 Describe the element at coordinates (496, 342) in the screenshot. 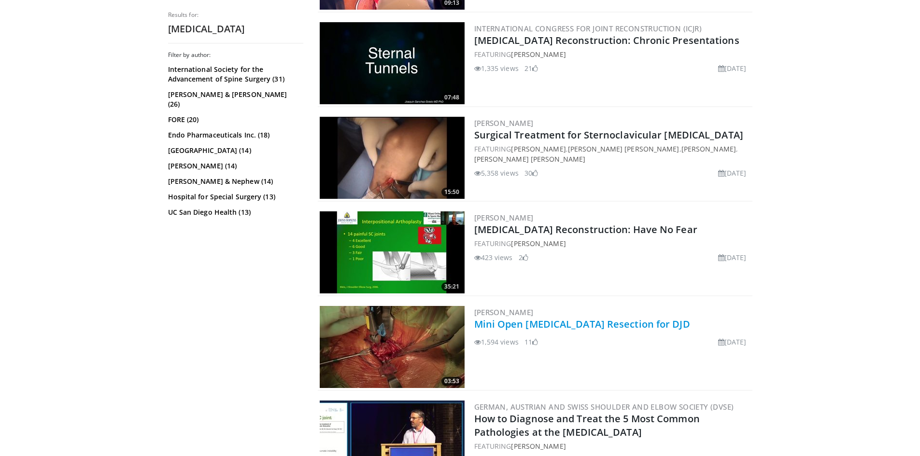

I see `li: 1,594 views` at that location.